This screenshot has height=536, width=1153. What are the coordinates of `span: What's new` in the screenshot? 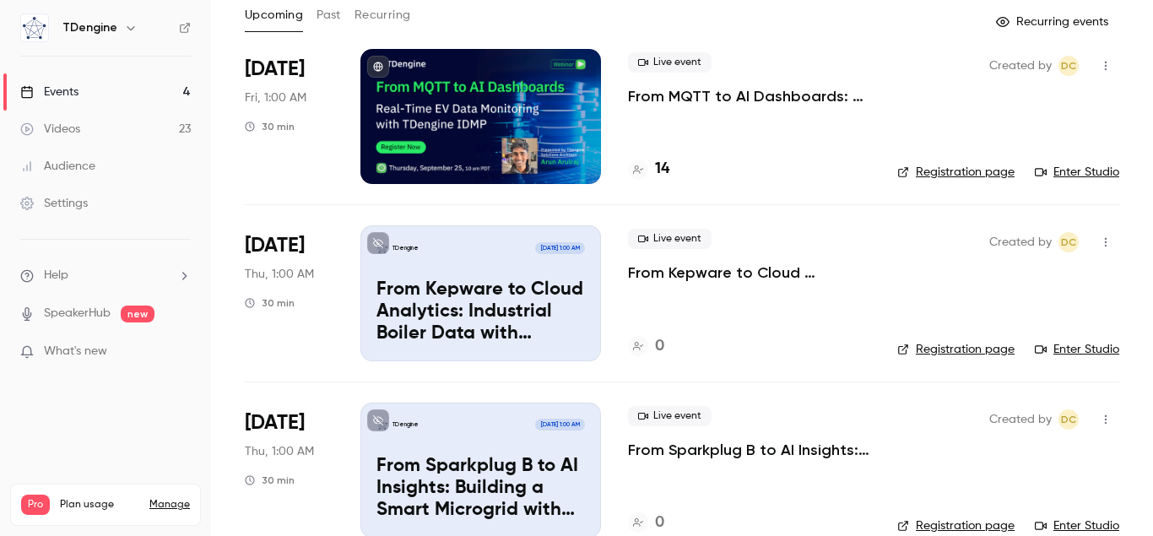 It's located at (75, 351).